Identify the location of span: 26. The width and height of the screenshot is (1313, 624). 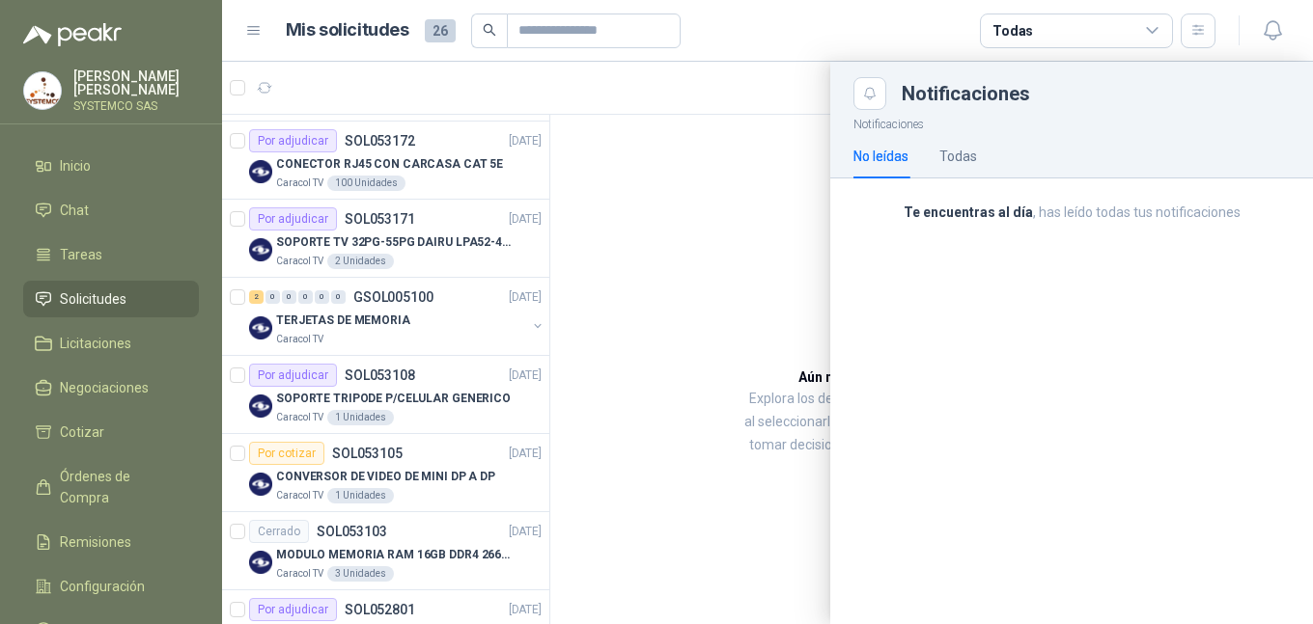
(440, 31).